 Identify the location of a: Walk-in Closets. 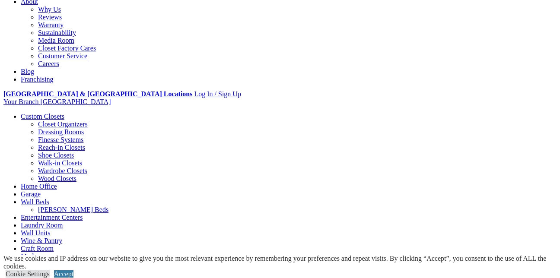
(60, 163).